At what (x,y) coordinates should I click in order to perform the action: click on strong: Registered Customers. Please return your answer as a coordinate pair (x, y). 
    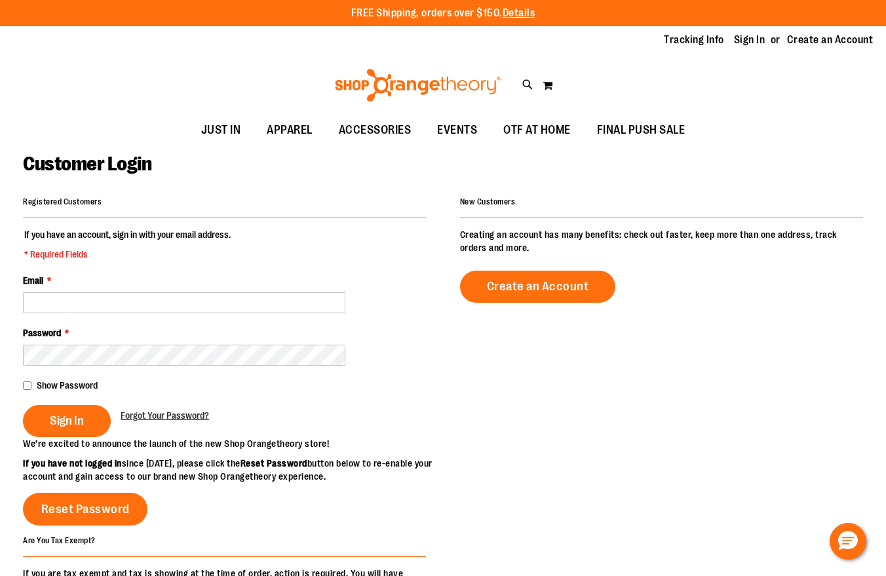
    Looking at the image, I should click on (62, 202).